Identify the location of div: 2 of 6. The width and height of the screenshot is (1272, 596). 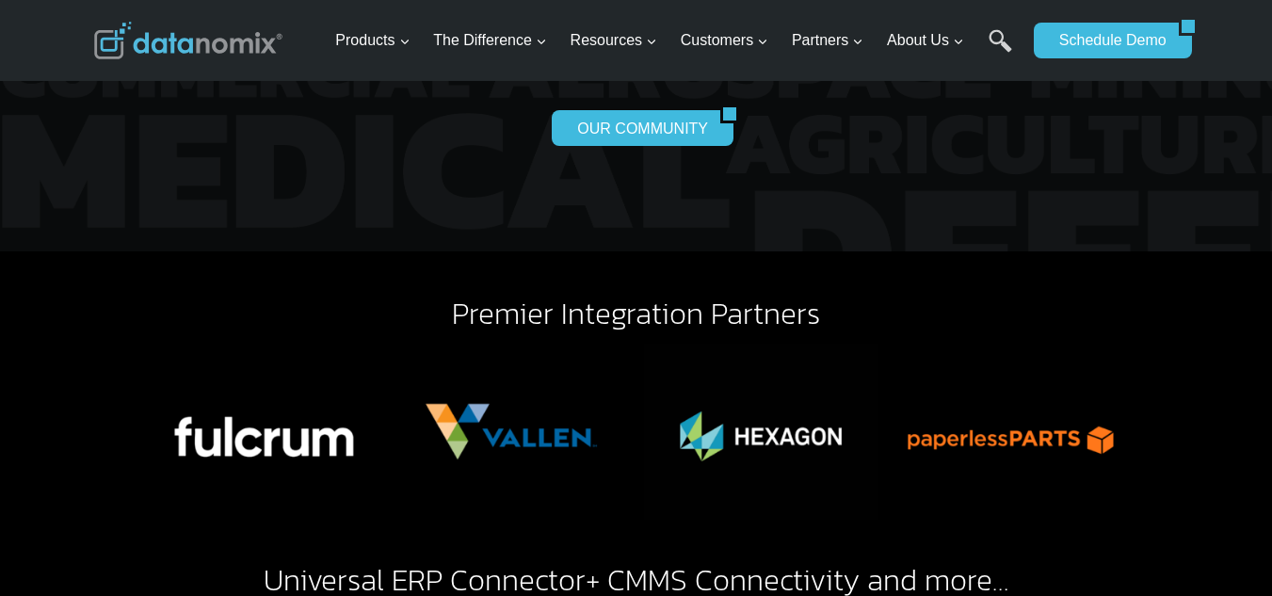
(511, 431).